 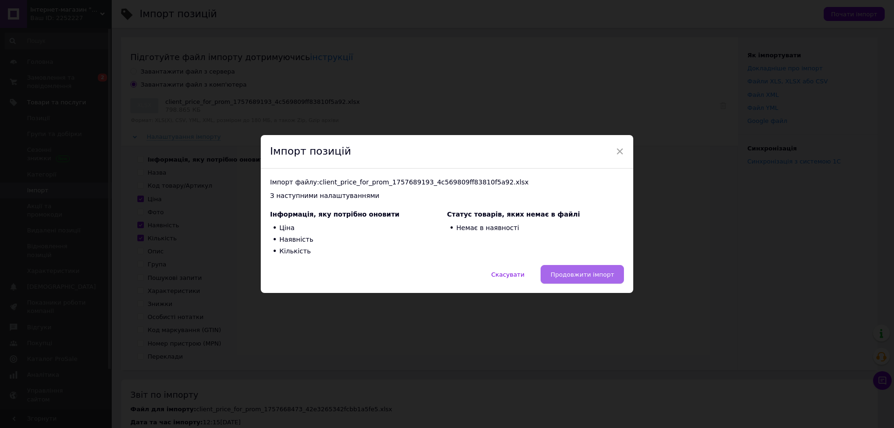 I want to click on div: Імпорт файлу: client_price_for_prom_1757689193_4c569809ff83810f5a92.xlsx, so click(x=447, y=183).